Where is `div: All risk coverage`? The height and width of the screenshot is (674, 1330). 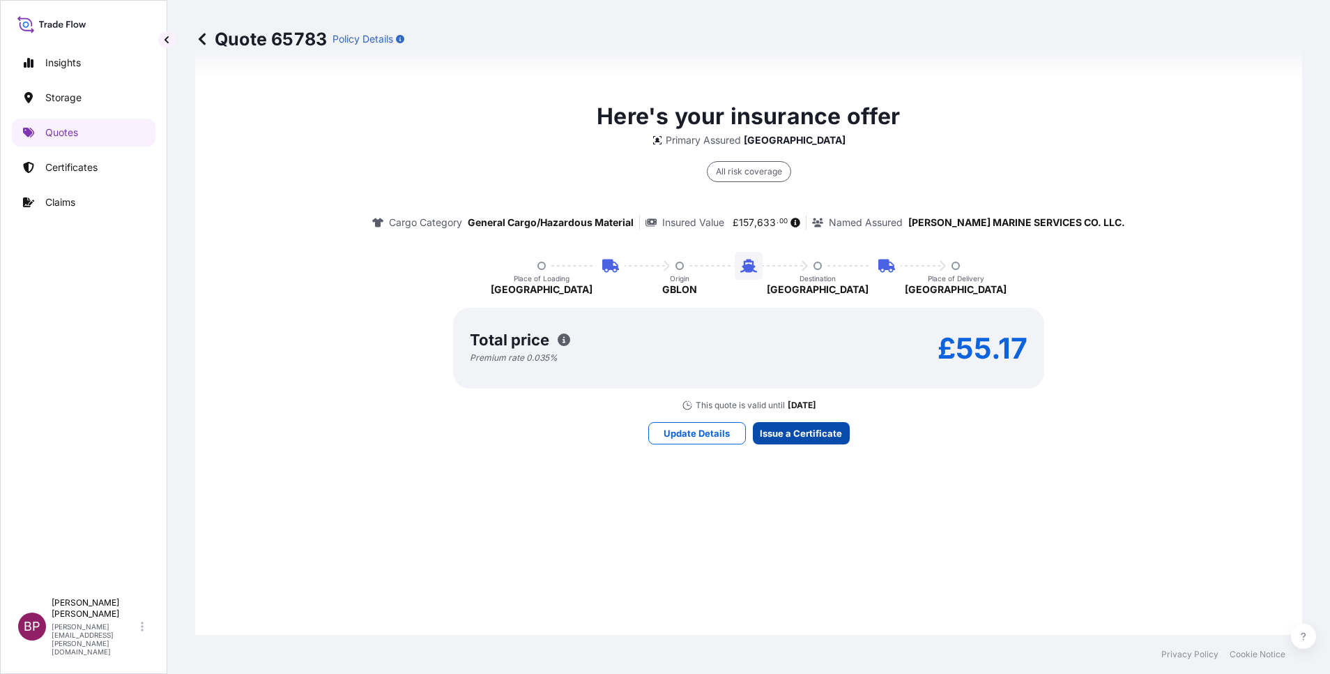
div: All risk coverage is located at coordinates (749, 172).